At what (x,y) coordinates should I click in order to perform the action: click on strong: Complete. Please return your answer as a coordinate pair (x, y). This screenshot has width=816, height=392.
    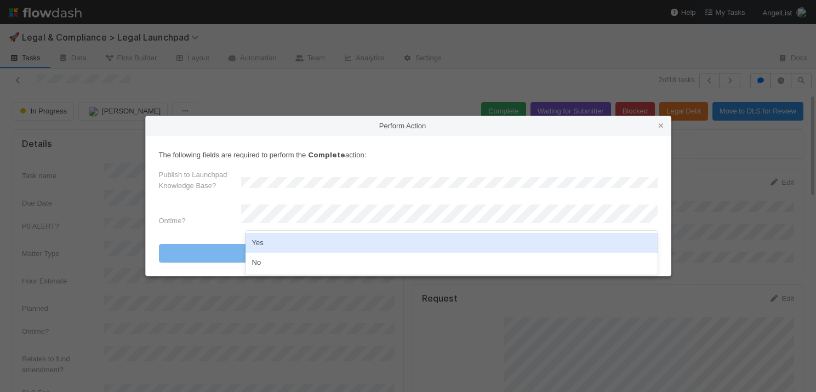
    Looking at the image, I should click on (327, 154).